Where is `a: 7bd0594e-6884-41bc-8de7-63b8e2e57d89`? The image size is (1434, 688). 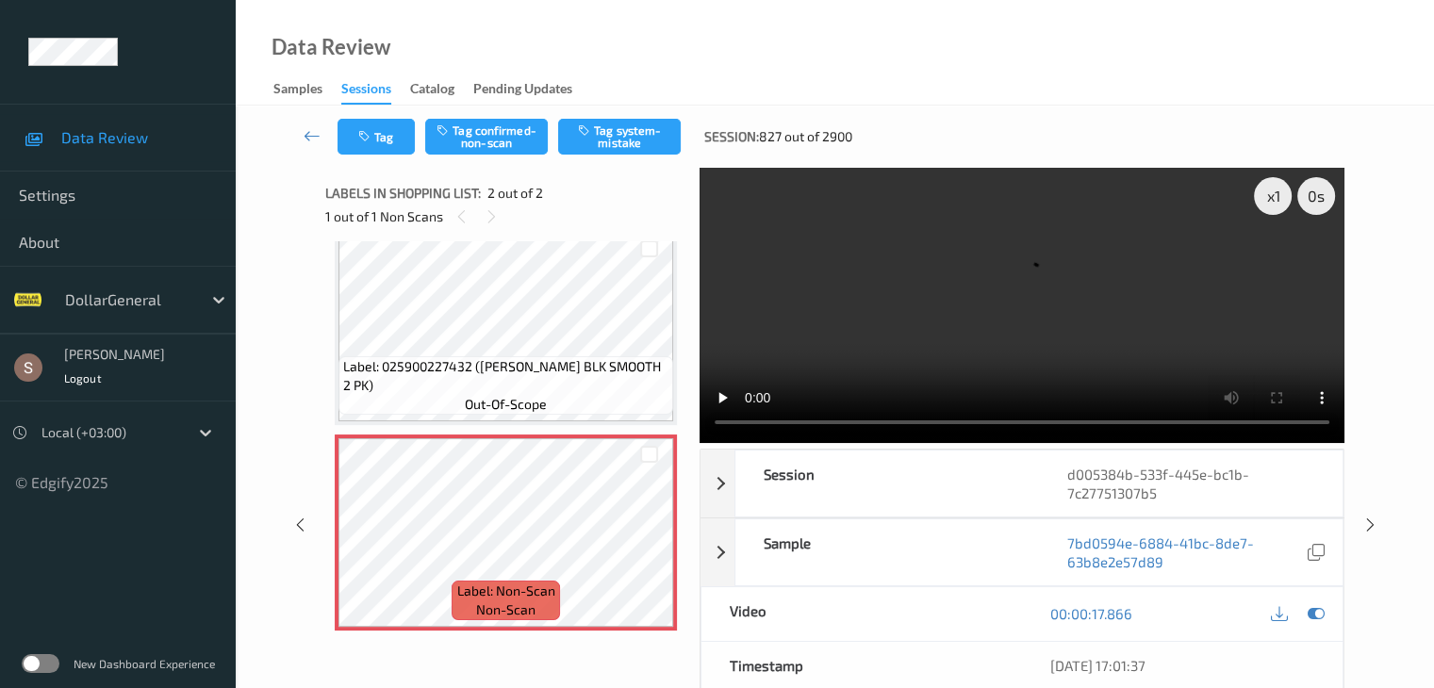
a: 7bd0594e-6884-41bc-8de7-63b8e2e57d89 is located at coordinates (1185, 553).